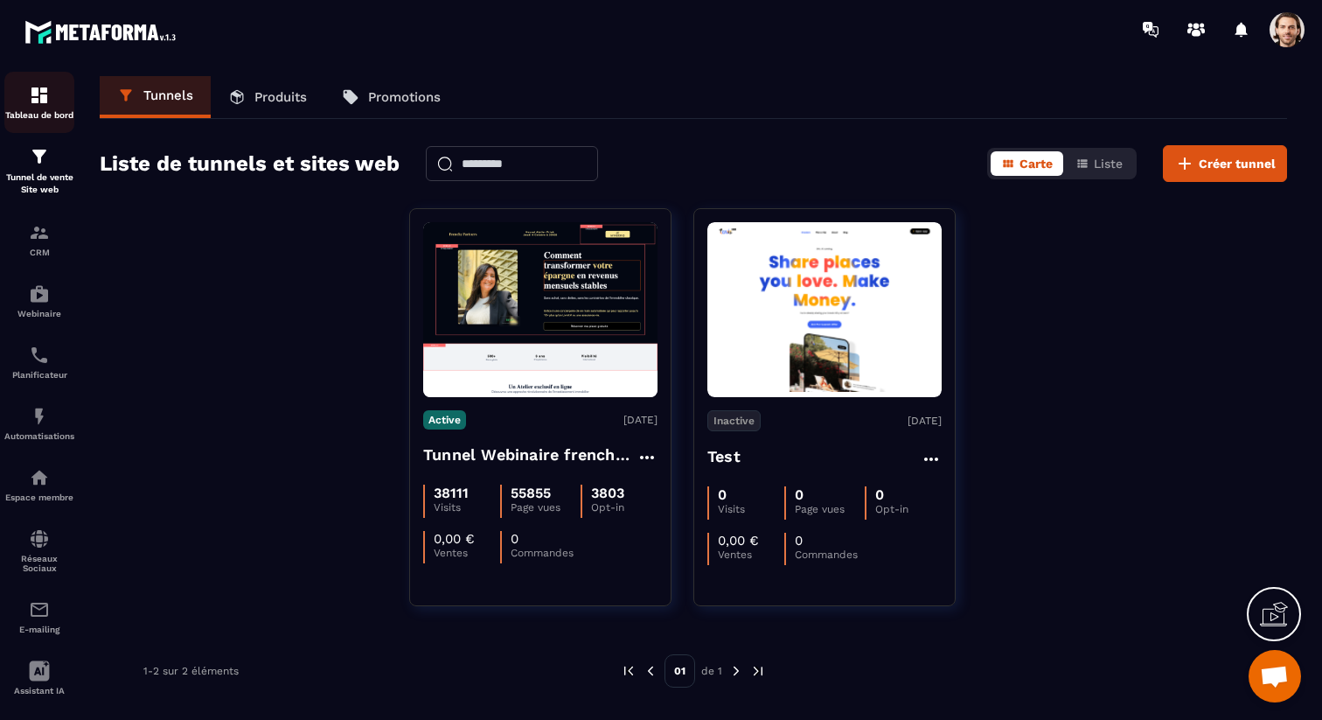 The height and width of the screenshot is (720, 1322). What do you see at coordinates (249, 164) in the screenshot?
I see `h2: Liste de tunnels et sites web` at bounding box center [249, 164].